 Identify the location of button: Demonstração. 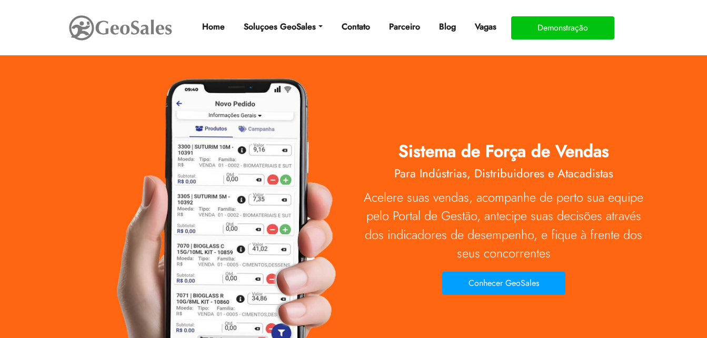
(563, 28).